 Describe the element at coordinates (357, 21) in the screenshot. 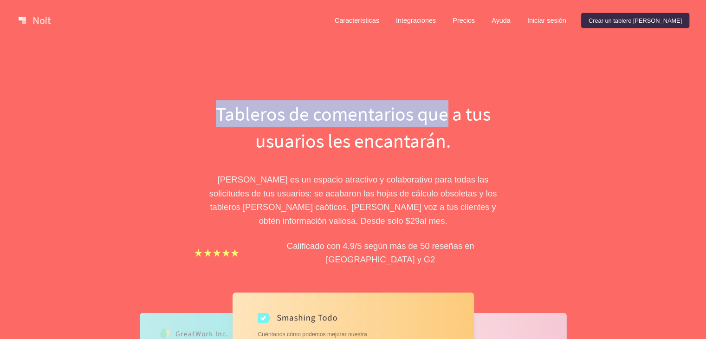

I see `font: Características` at that location.